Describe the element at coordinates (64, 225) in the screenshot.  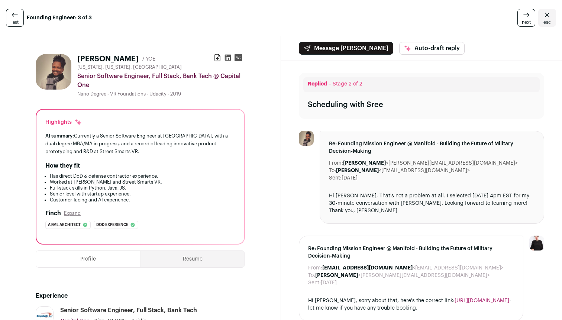
I see `span: Ai/ml architect` at that location.